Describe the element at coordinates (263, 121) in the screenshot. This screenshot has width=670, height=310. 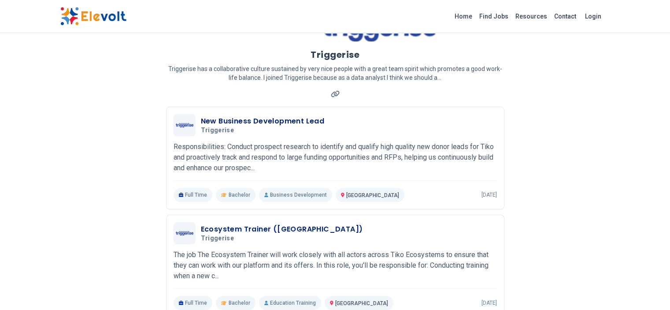
I see `h3: New Business Development Lead` at that location.